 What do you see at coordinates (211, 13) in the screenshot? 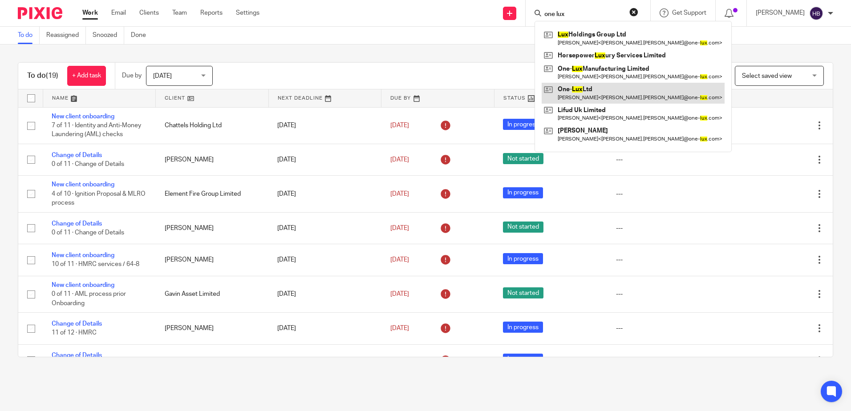
I see `a: Reports` at bounding box center [211, 13].